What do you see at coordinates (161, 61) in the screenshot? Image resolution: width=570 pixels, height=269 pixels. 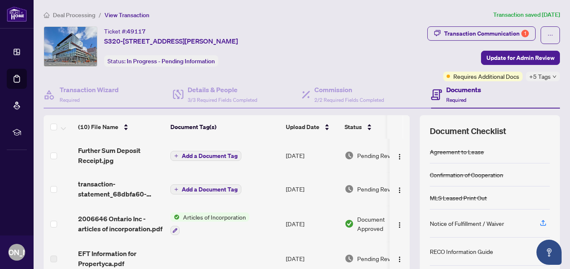 I see `div: Status:` at bounding box center [161, 61].